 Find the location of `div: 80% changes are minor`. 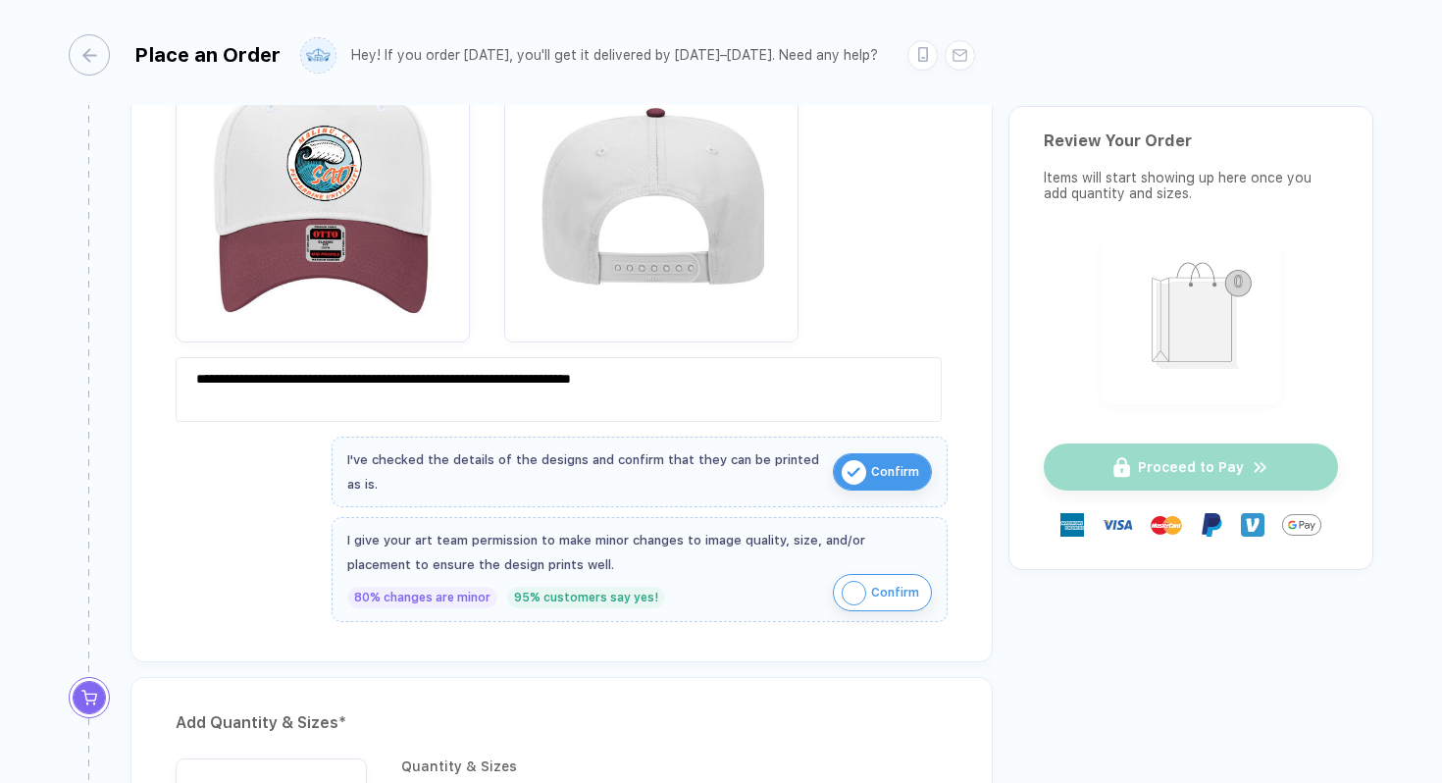

div: 80% changes are minor is located at coordinates (422, 598).